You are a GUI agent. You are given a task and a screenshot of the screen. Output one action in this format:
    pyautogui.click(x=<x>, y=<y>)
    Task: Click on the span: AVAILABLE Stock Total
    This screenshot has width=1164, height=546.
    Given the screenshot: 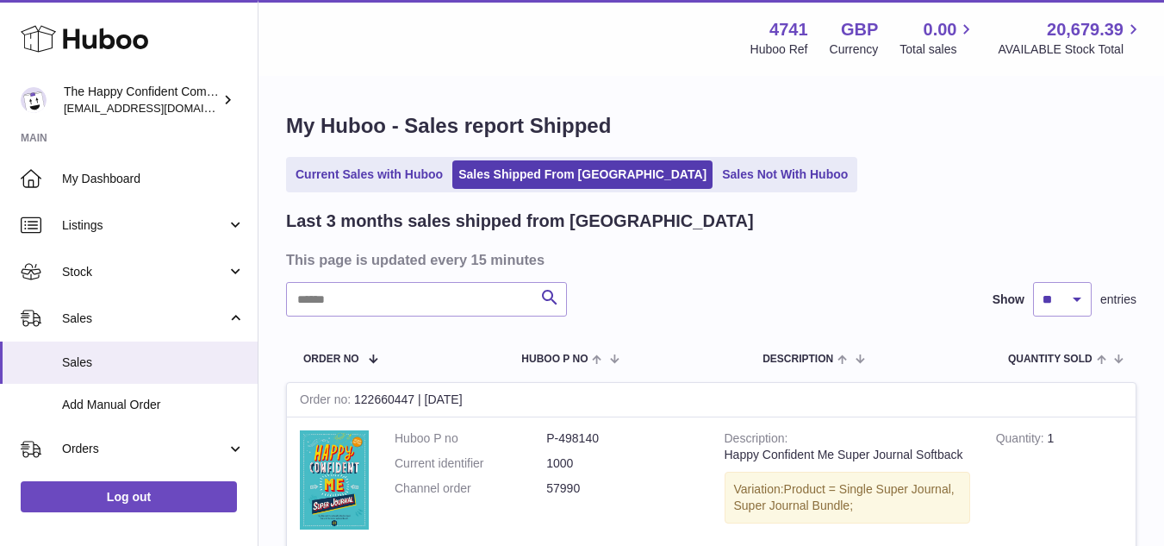 What is the action you would take?
    pyautogui.click(x=1071, y=49)
    